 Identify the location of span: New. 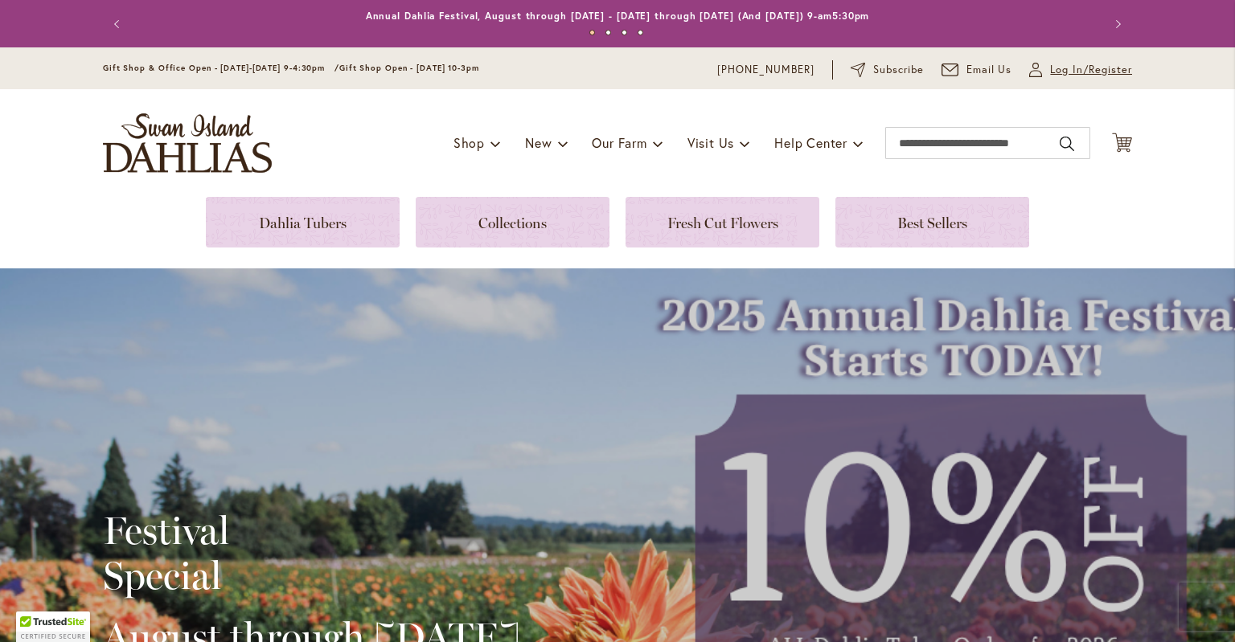
(538, 142).